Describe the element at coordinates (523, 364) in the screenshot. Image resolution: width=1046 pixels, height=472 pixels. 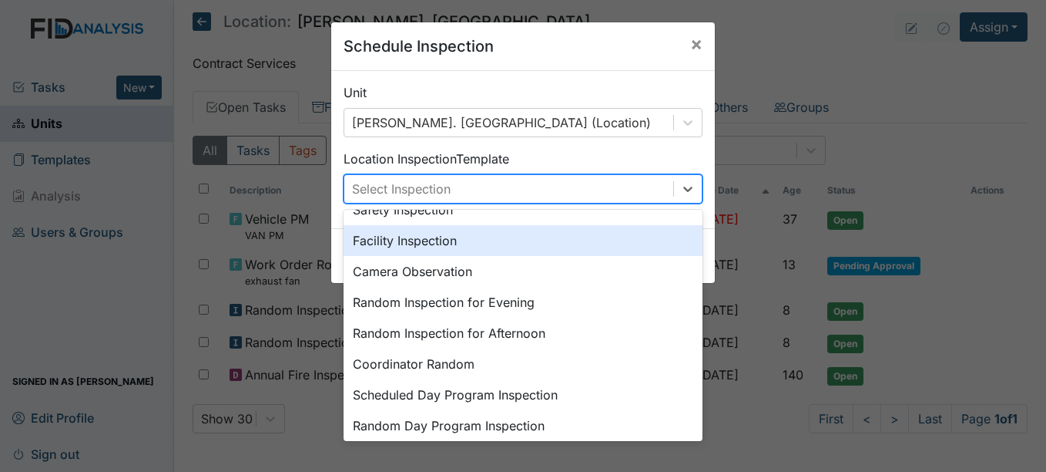
I see `div: Coordinator Random` at that location.